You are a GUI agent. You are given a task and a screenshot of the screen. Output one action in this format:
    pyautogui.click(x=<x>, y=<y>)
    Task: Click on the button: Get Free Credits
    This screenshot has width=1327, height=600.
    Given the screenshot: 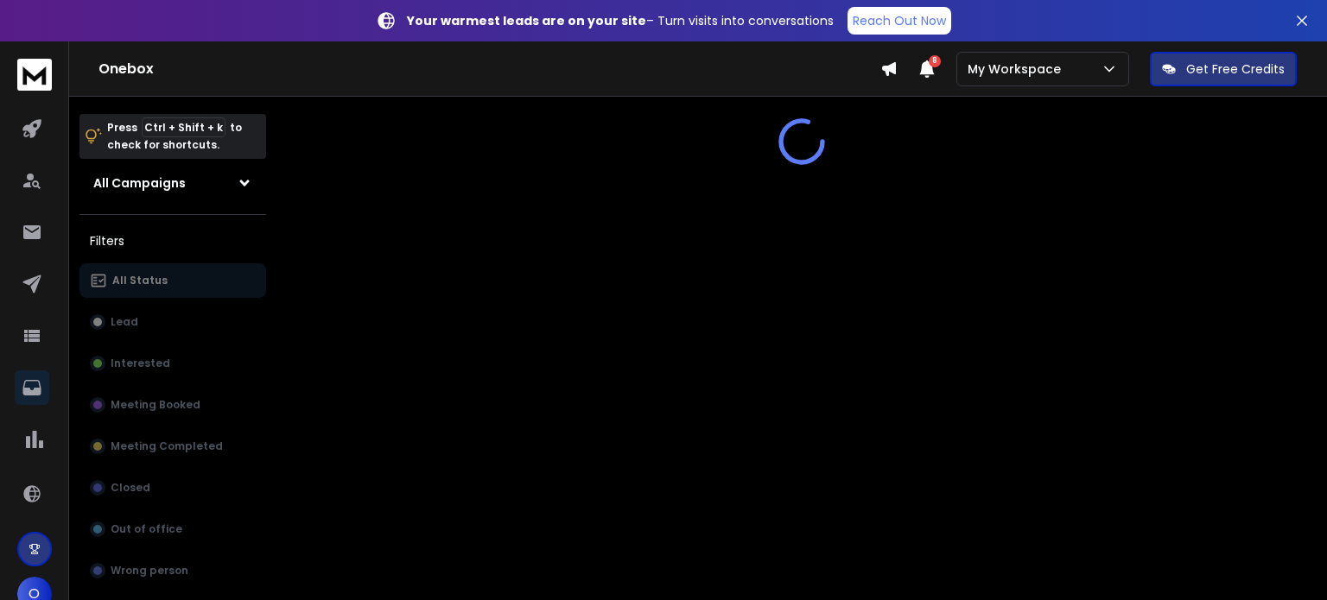 What is the action you would take?
    pyautogui.click(x=1223, y=69)
    